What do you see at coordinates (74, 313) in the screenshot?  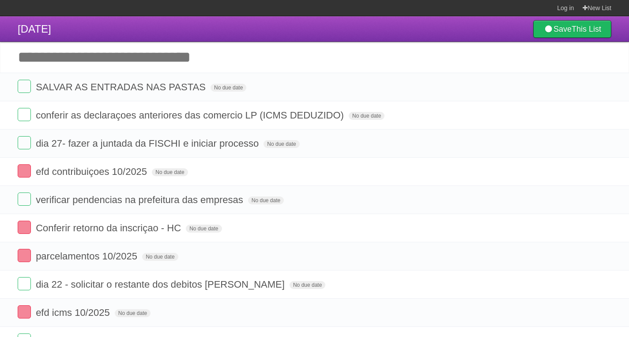 I see `span: efd icms 10/2025` at bounding box center [74, 313].